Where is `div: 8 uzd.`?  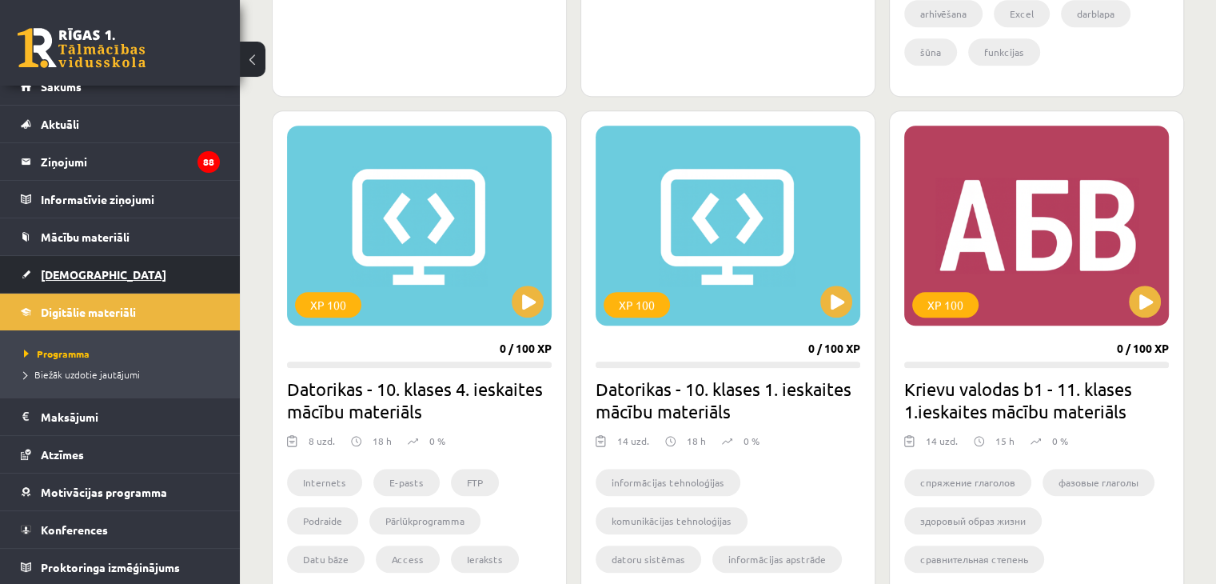 div: 8 uzd. is located at coordinates (321, 445).